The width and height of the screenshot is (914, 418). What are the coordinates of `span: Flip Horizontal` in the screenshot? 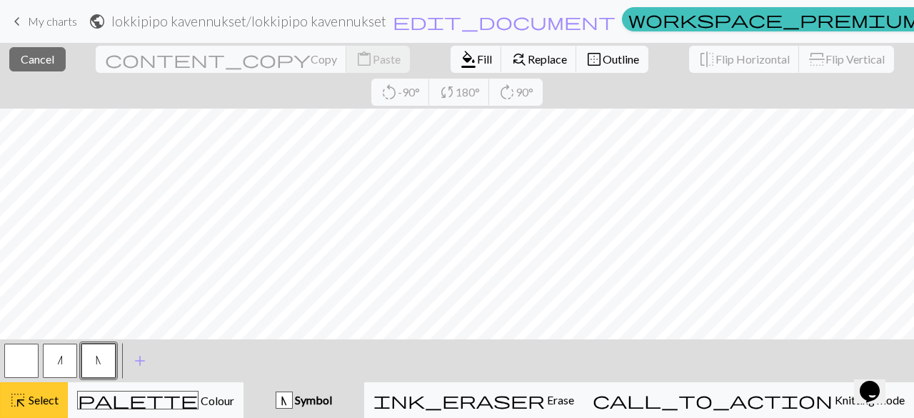 It's located at (752, 59).